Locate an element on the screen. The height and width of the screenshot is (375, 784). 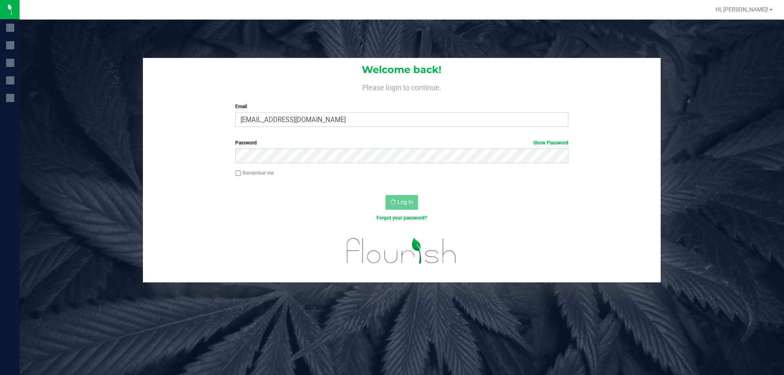
a: Show Password is located at coordinates (551, 143).